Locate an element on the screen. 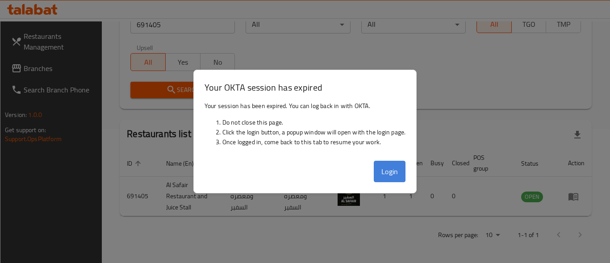 Image resolution: width=610 pixels, height=263 pixels. div: Your session has been expired. You can log back in with OKTA. is located at coordinates (305, 127).